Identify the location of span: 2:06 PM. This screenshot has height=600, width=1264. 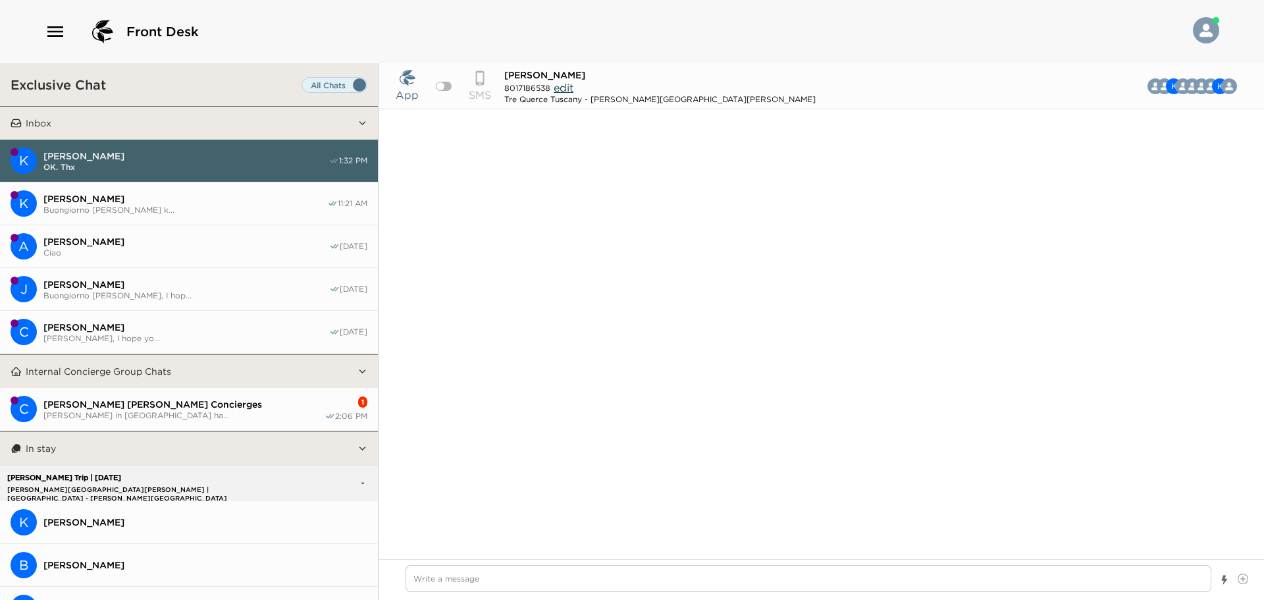
(351, 416).